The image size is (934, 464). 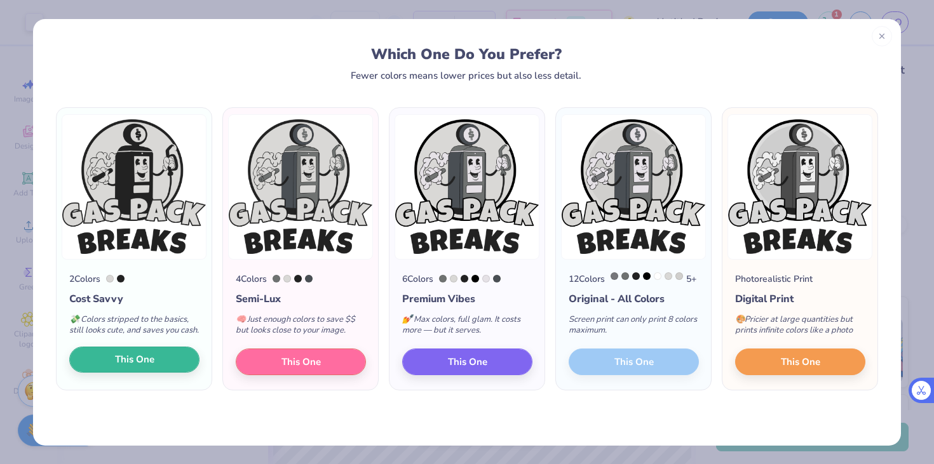 What do you see at coordinates (301, 299) in the screenshot?
I see `div: Semi-Lux` at bounding box center [301, 299].